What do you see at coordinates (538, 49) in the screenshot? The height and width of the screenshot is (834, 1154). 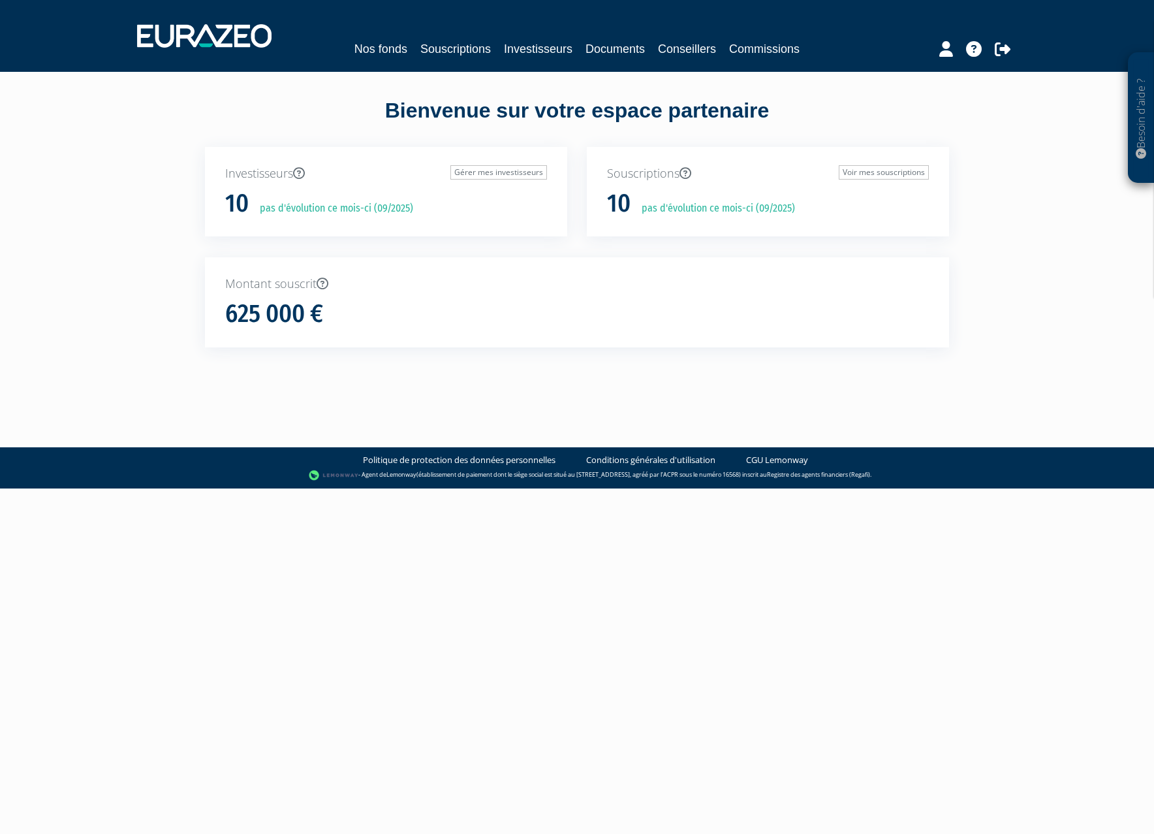 I see `a: Investisseurs` at bounding box center [538, 49].